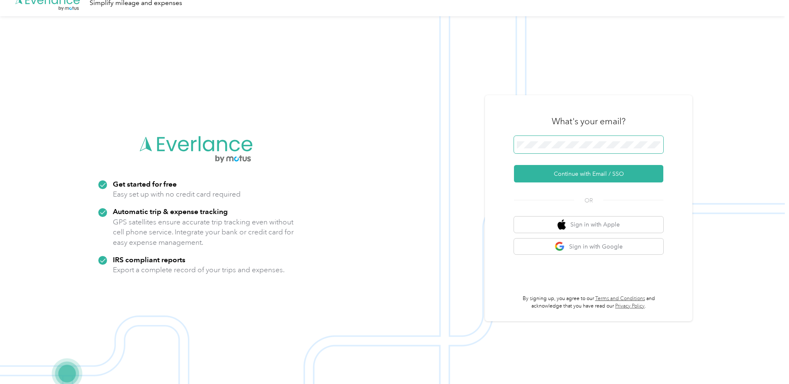 The height and width of the screenshot is (384, 789). I want to click on p: Easy set up with no credit card required, so click(177, 194).